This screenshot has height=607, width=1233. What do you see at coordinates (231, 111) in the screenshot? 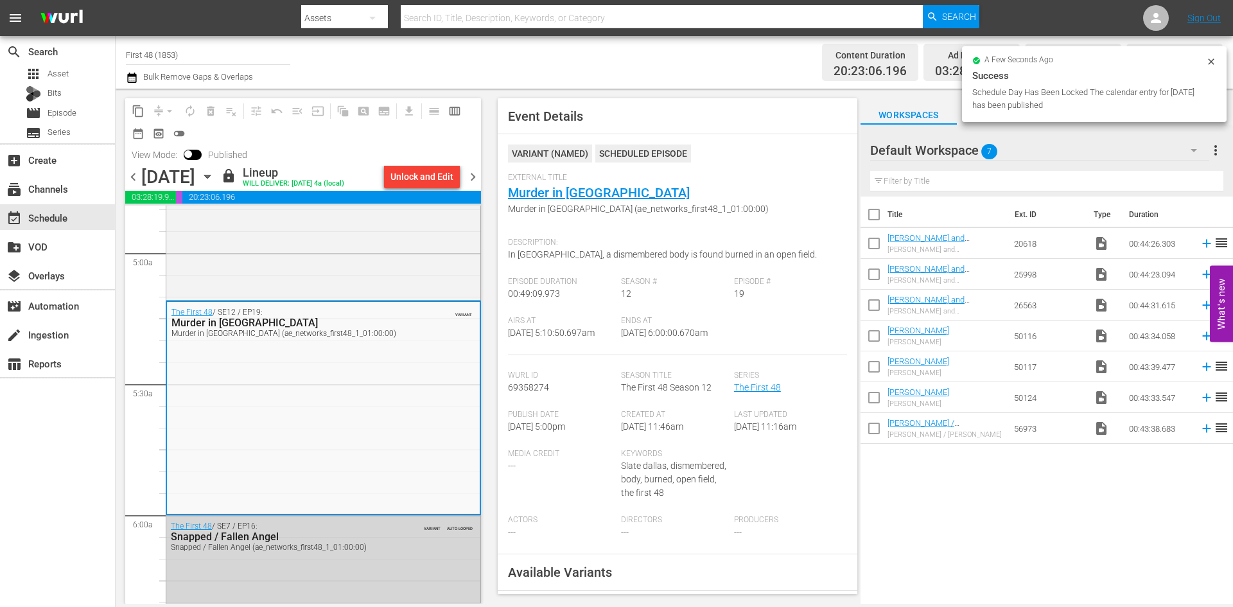
I see `span: Clear Lineup` at bounding box center [231, 111].